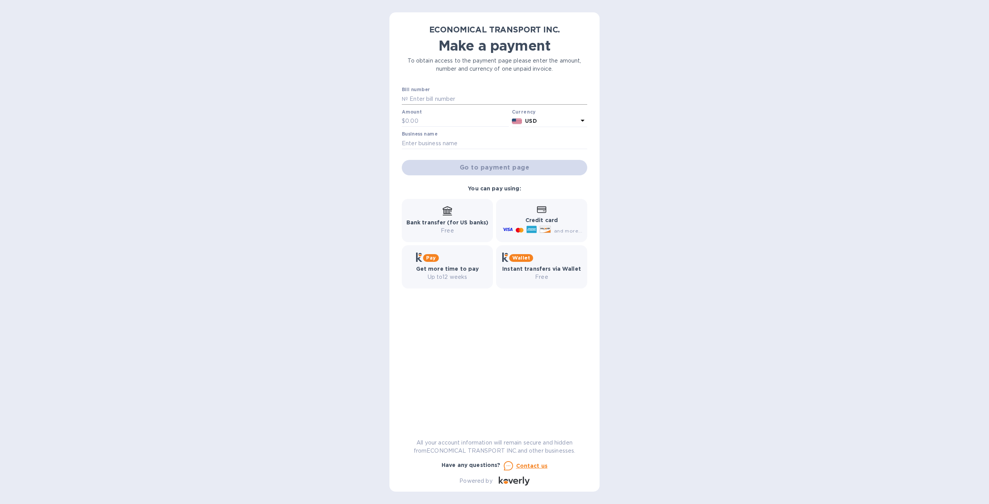 This screenshot has width=989, height=504. Describe the element at coordinates (542, 269) in the screenshot. I see `b: Instant transfers via Wallet` at that location.